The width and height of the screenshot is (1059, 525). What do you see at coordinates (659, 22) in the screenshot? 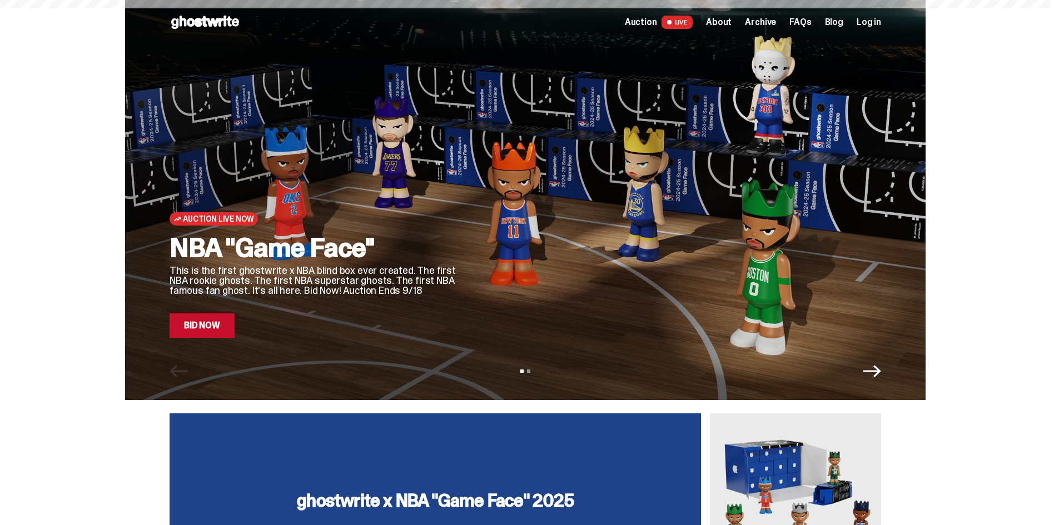
I see `a: Auction LIVE` at bounding box center [659, 22].